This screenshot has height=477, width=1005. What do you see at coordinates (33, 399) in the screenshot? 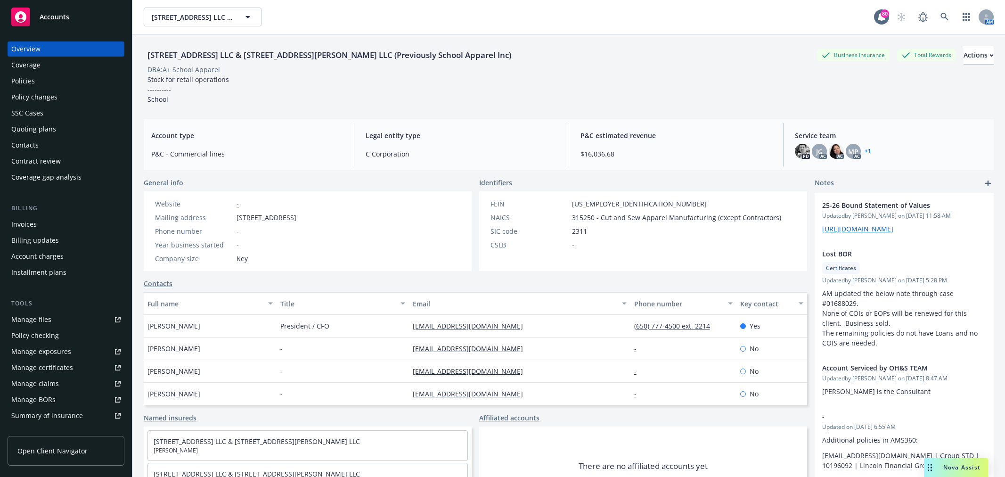
I see `div: Manage BORs` at bounding box center [33, 399].